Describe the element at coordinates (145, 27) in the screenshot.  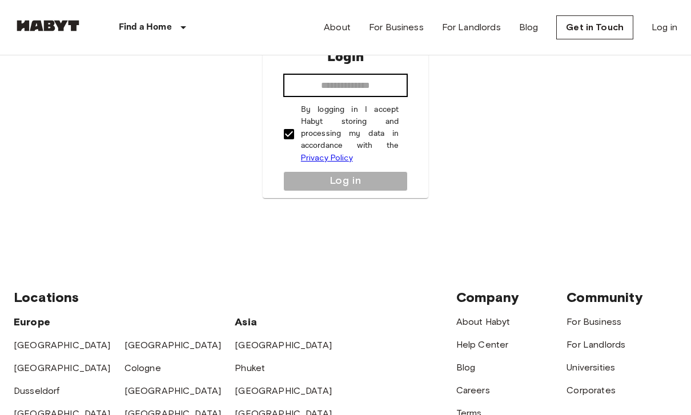
I see `p: Find a Home` at that location.